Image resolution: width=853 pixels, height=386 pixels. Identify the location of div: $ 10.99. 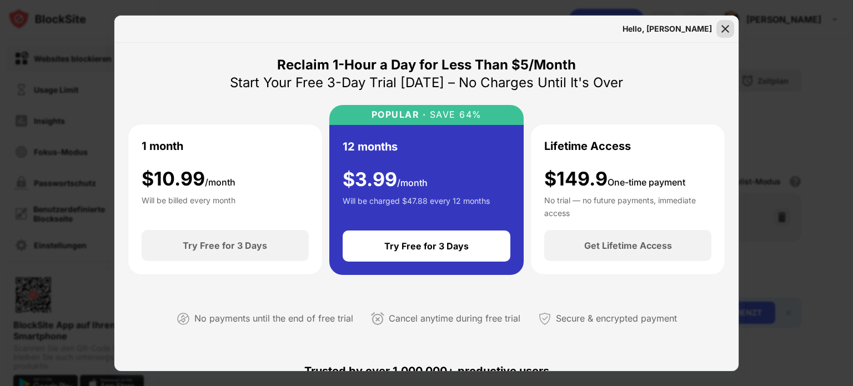
(188, 179).